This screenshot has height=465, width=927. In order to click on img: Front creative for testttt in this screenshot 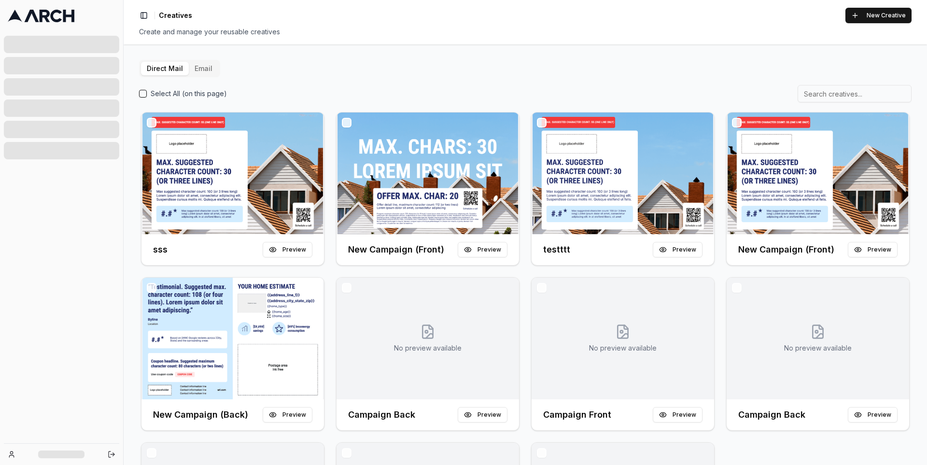, I will do `click(623, 173)`.